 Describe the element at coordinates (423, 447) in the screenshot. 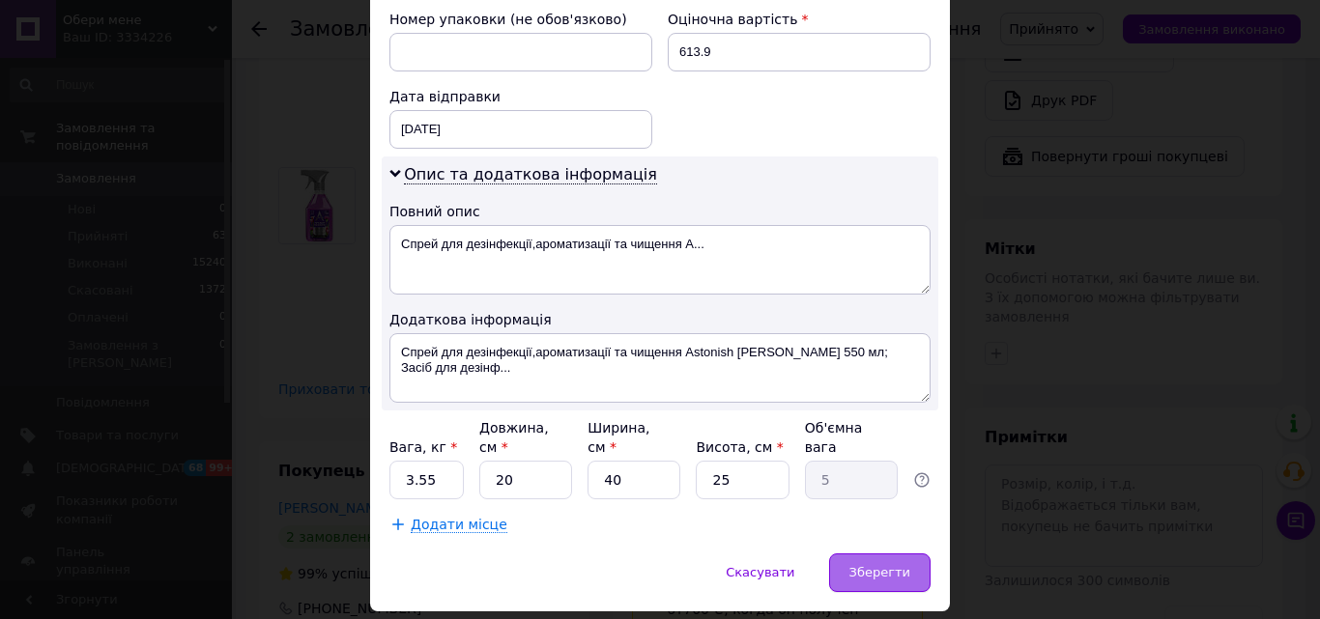

I see `label: Вага, кг` at that location.